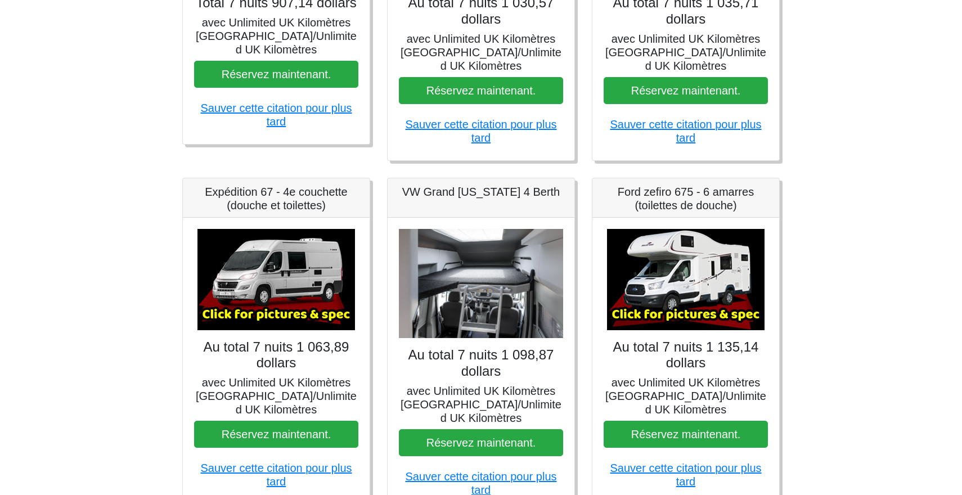  What do you see at coordinates (276, 355) in the screenshot?
I see `h4: Au total 7 nuits 1 063,89 dollars` at bounding box center [276, 355].